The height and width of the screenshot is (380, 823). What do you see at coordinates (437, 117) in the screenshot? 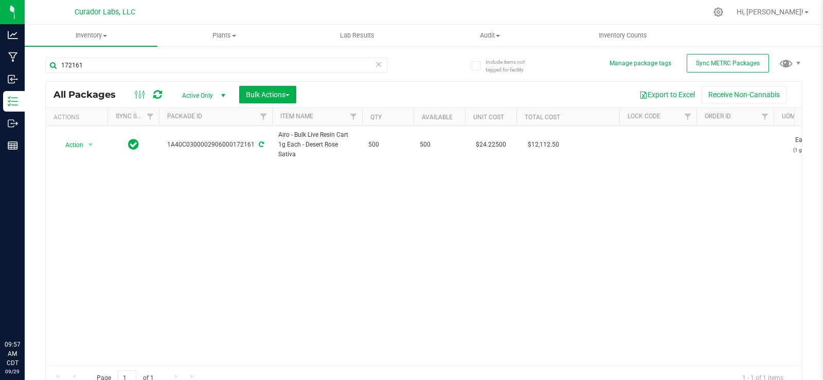
I see `a: Available` at bounding box center [437, 117].